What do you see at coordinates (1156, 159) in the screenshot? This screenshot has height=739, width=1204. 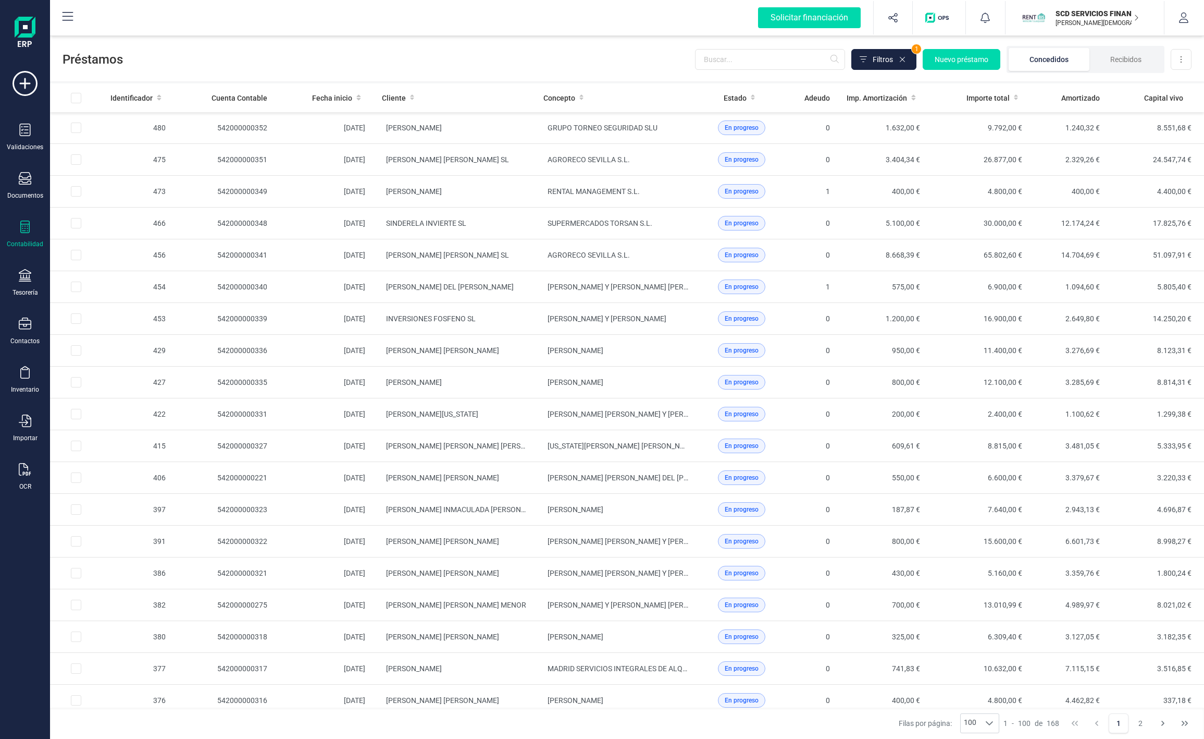 I see `td: 24.547,74 €` at bounding box center [1156, 159].